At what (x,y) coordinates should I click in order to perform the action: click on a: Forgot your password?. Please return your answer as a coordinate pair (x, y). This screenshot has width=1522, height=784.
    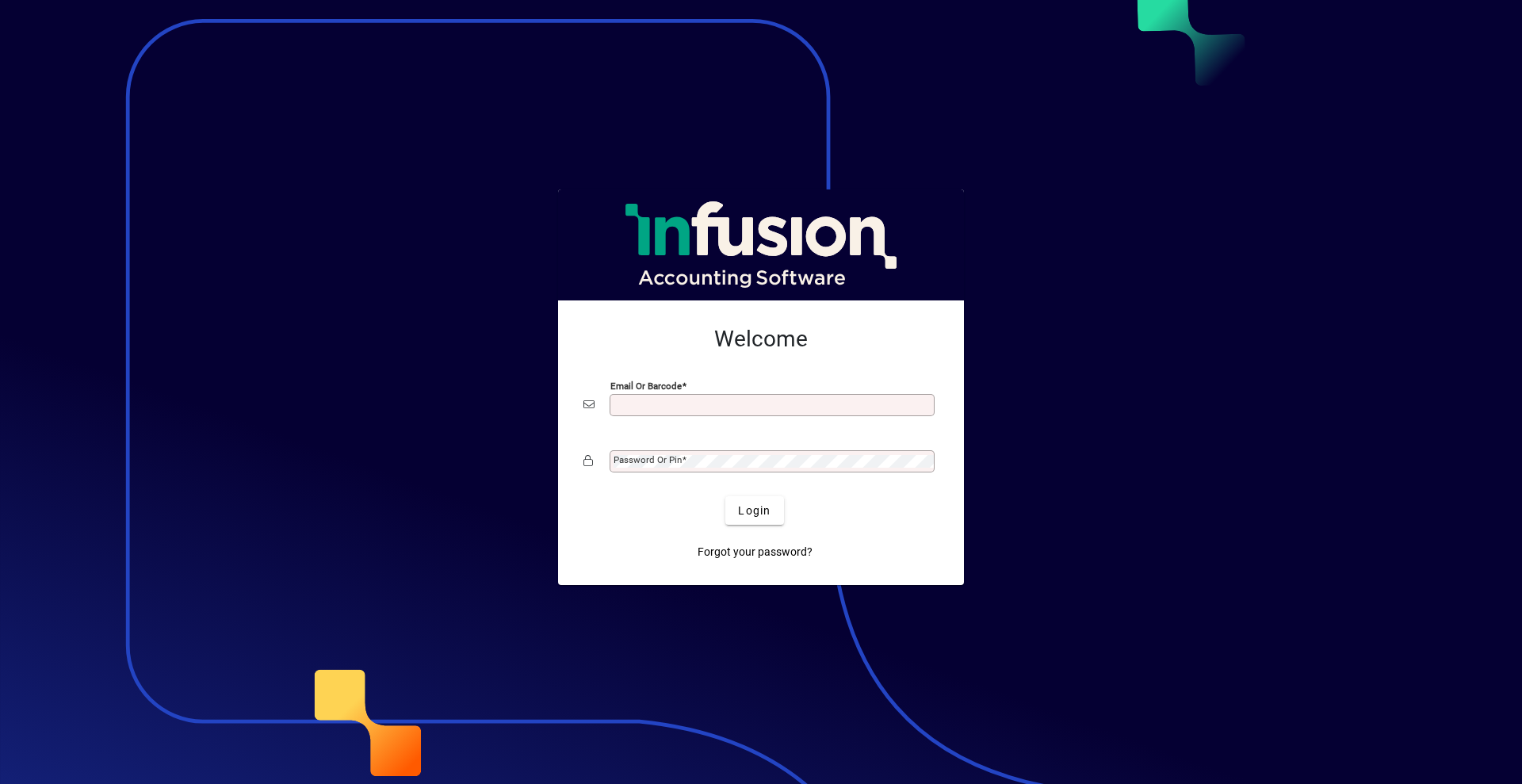
    Looking at the image, I should click on (755, 552).